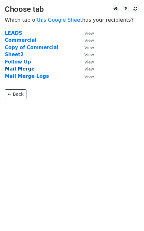 The height and width of the screenshot is (231, 144). Describe the element at coordinates (20, 69) in the screenshot. I see `strong: Mail Merge` at that location.